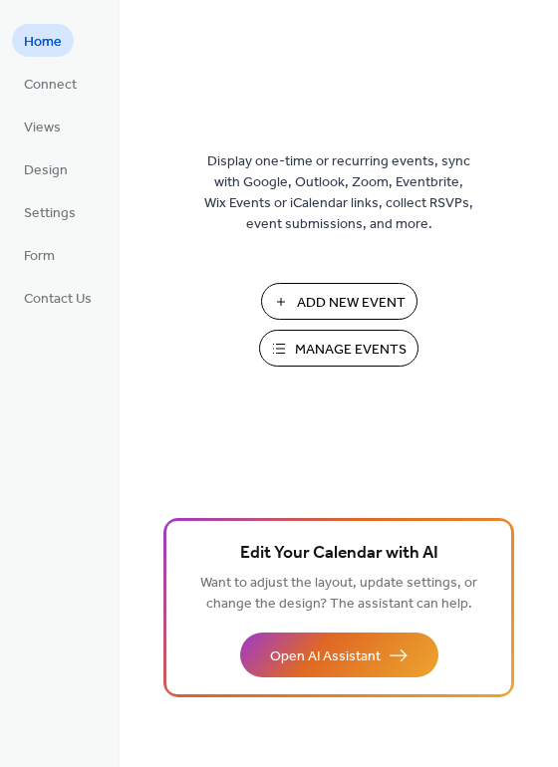 This screenshot has height=767, width=558. Describe the element at coordinates (50, 213) in the screenshot. I see `span: Settings` at that location.